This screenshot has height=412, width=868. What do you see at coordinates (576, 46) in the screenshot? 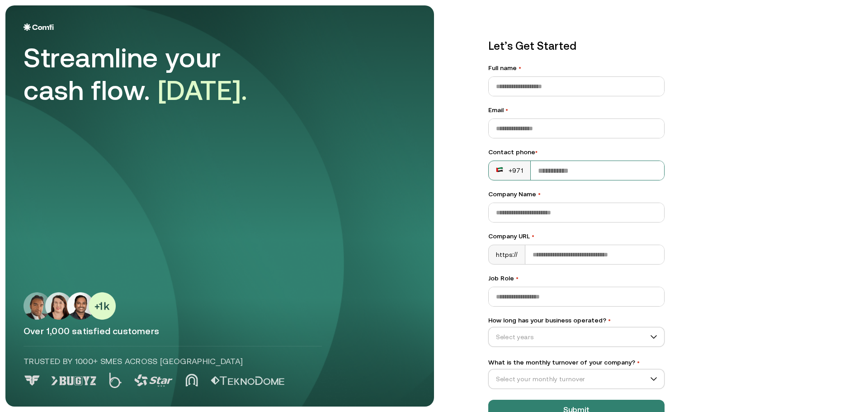
I see `p: Let’s Get Started` at bounding box center [576, 46].